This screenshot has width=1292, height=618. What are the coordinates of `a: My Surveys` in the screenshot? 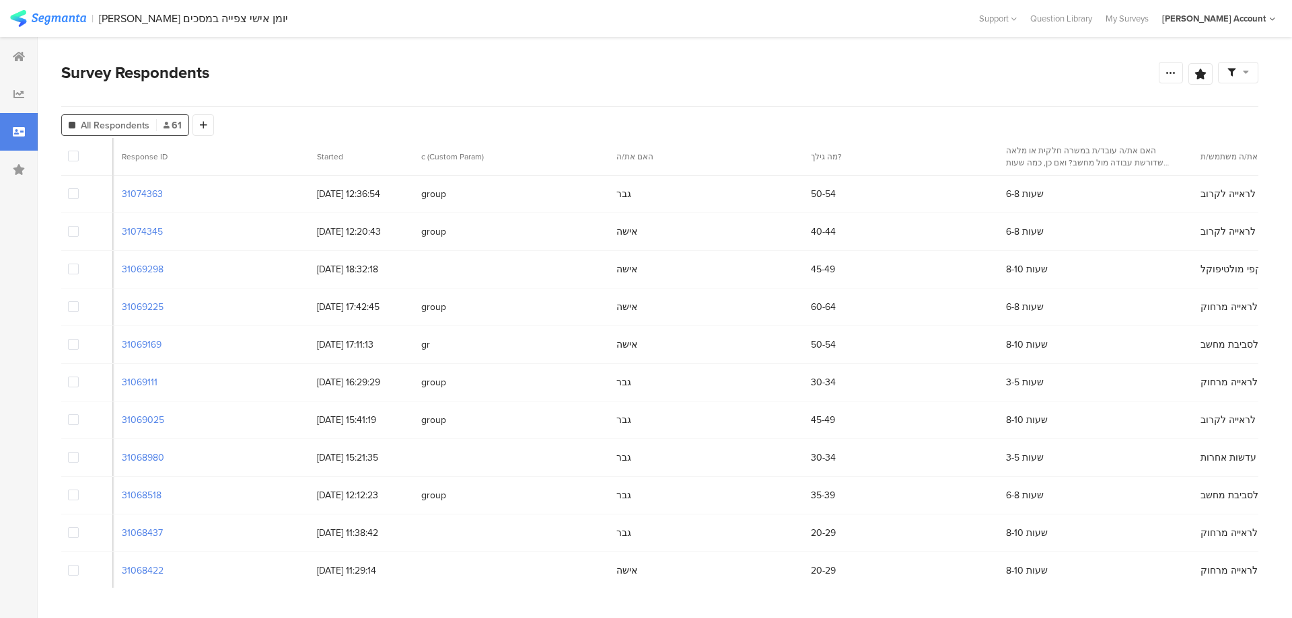 It's located at (1127, 18).